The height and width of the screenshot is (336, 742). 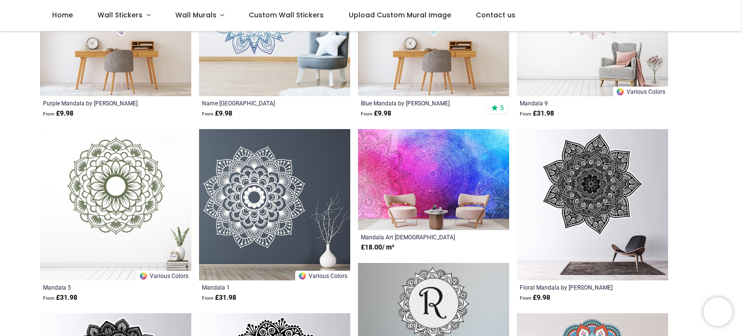 I want to click on a: Mandala 9, so click(x=578, y=103).